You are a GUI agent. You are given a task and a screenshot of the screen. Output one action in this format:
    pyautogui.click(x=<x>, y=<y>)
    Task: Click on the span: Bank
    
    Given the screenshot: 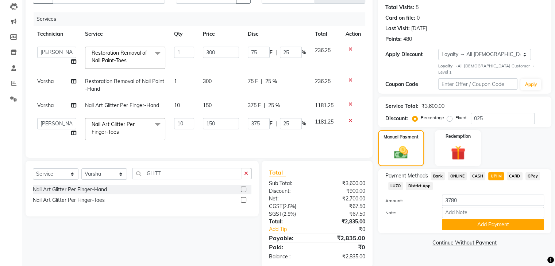 What is the action you would take?
    pyautogui.click(x=438, y=176)
    